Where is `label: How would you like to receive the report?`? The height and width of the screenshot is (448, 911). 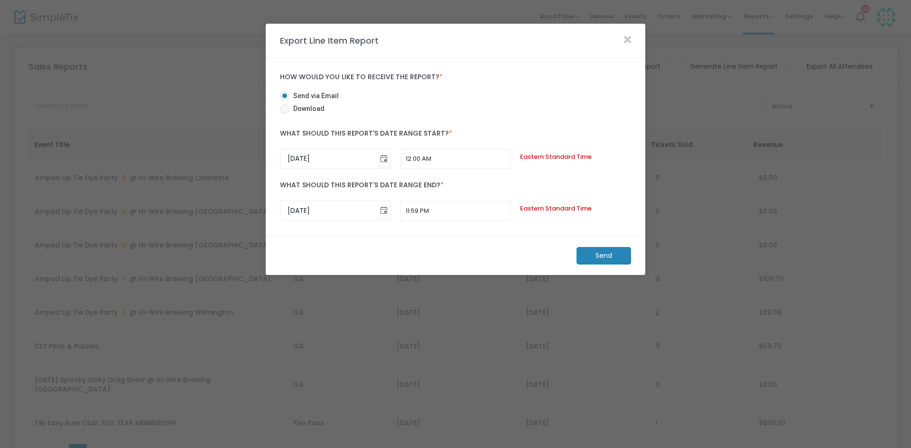
label: How would you like to receive the report? is located at coordinates (456, 77).